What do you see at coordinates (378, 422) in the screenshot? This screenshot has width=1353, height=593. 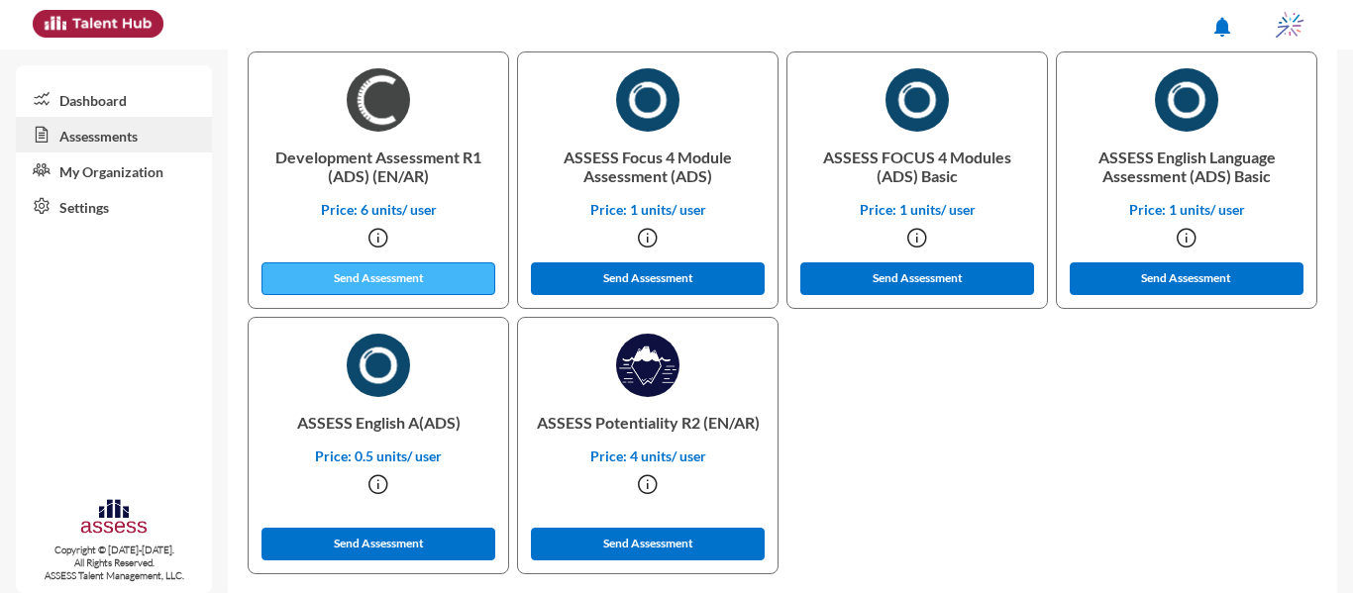 I see `p: ASSESS English A(ADS)` at bounding box center [378, 422].